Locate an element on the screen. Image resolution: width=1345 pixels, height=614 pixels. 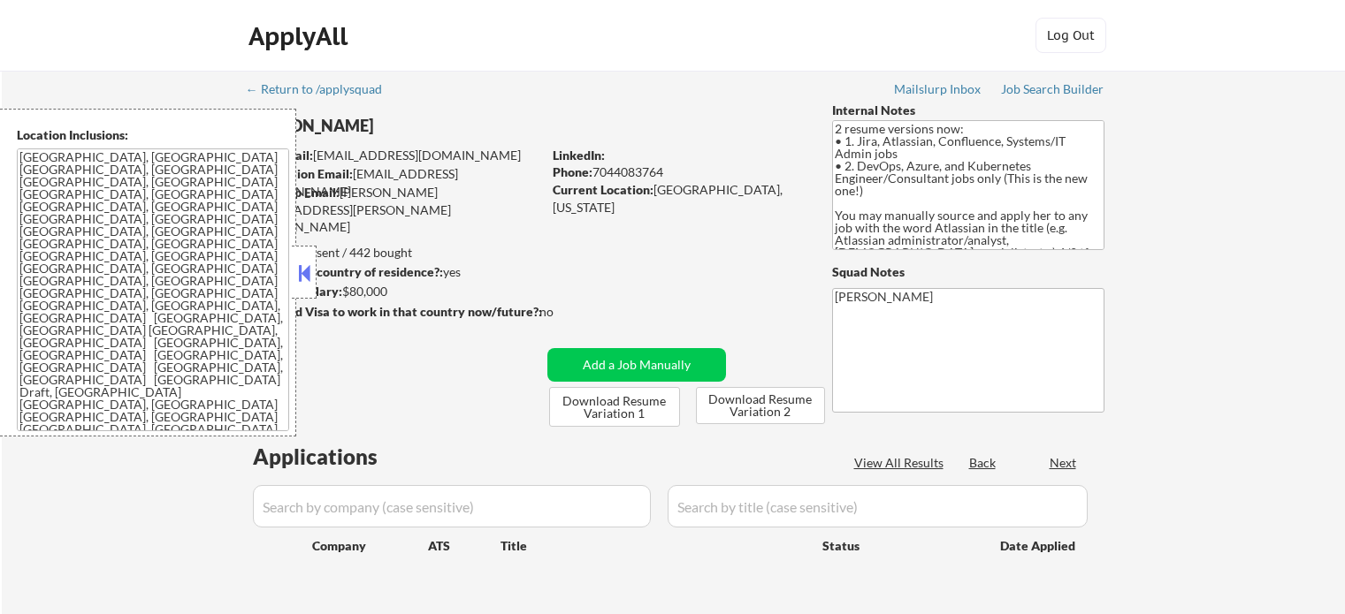
div: Location Inclusions: is located at coordinates (153, 135).